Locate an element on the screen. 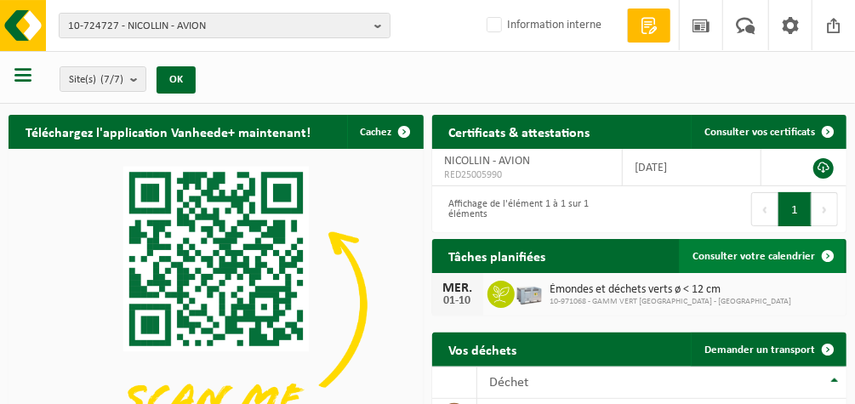 This screenshot has width=855, height=404. span: Émondes et déchets verts ø < 12 cm is located at coordinates (671, 290).